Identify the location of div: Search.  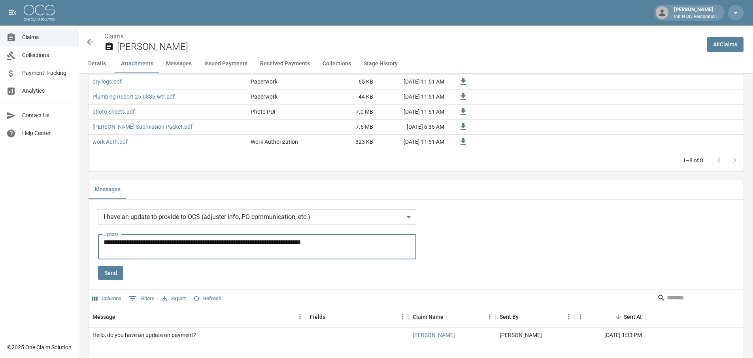
(700, 298).